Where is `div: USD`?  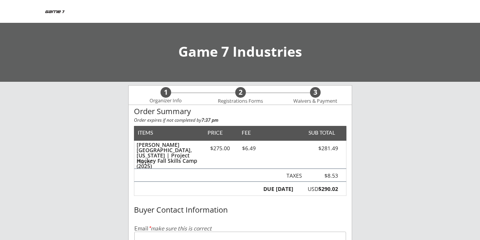
div: USD is located at coordinates (318, 189).